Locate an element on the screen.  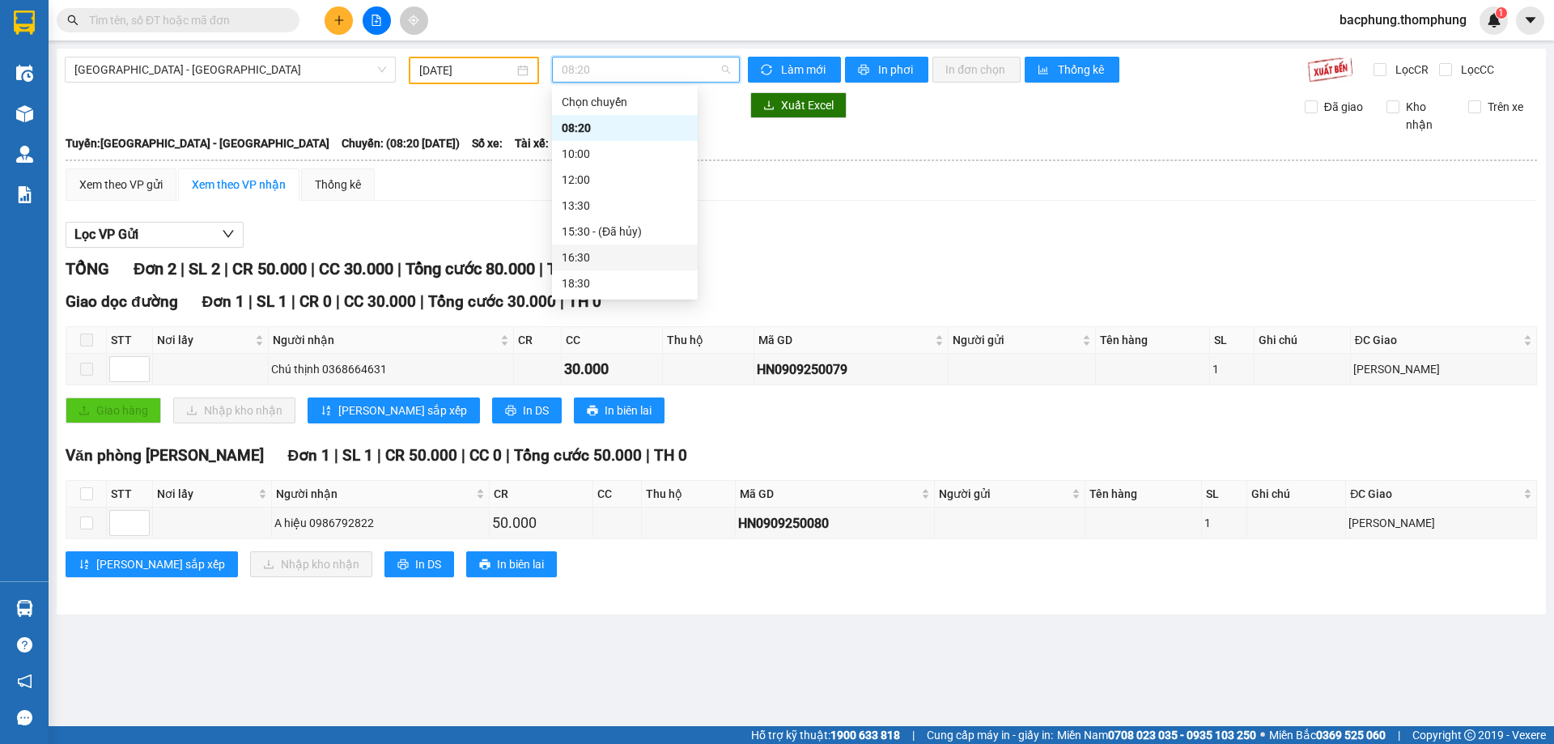
div: 18:30 is located at coordinates (625, 283).